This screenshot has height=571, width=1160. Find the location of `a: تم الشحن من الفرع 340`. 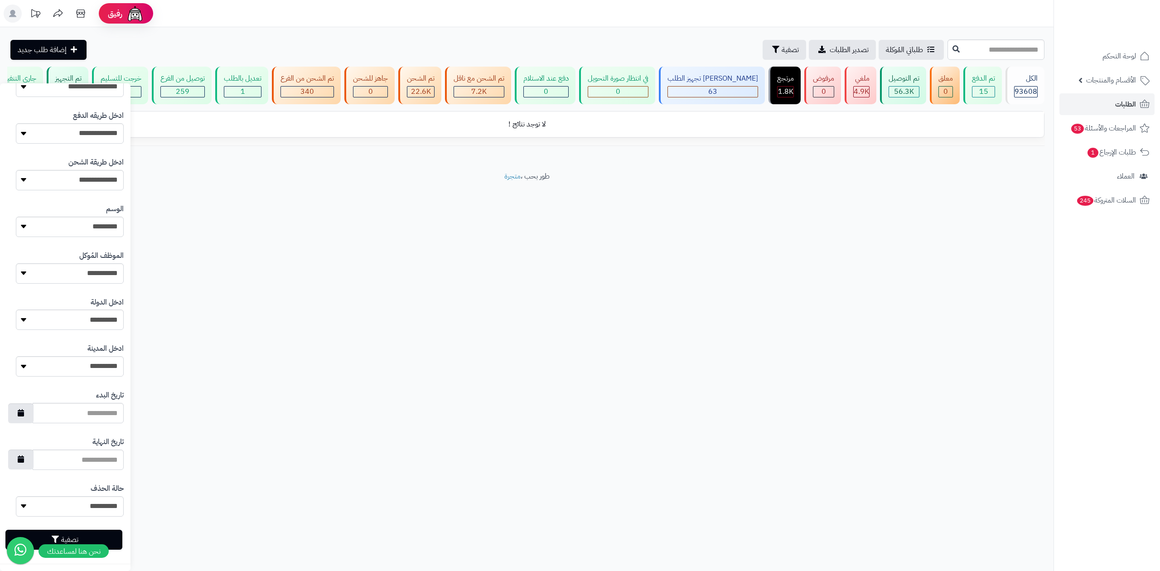

a: تم الشحن من الفرع 340 is located at coordinates (306, 85).